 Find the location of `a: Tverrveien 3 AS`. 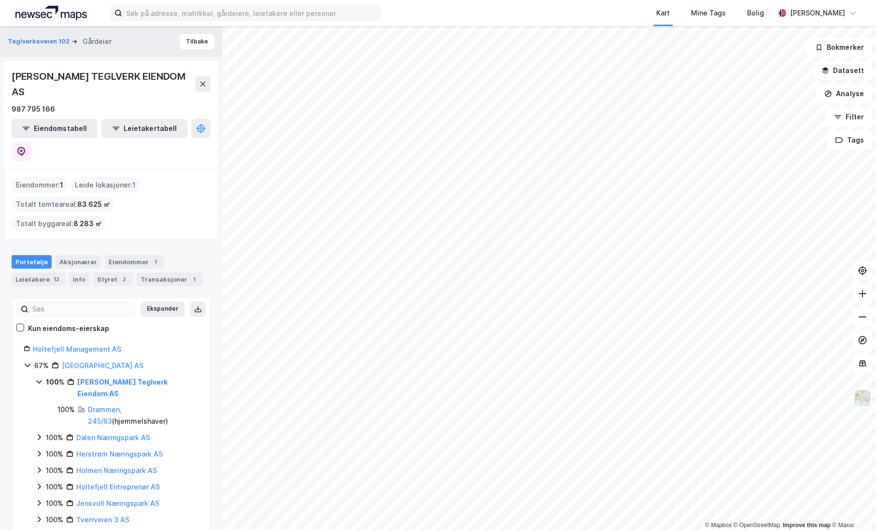

a: Tverrveien 3 AS is located at coordinates (103, 519).